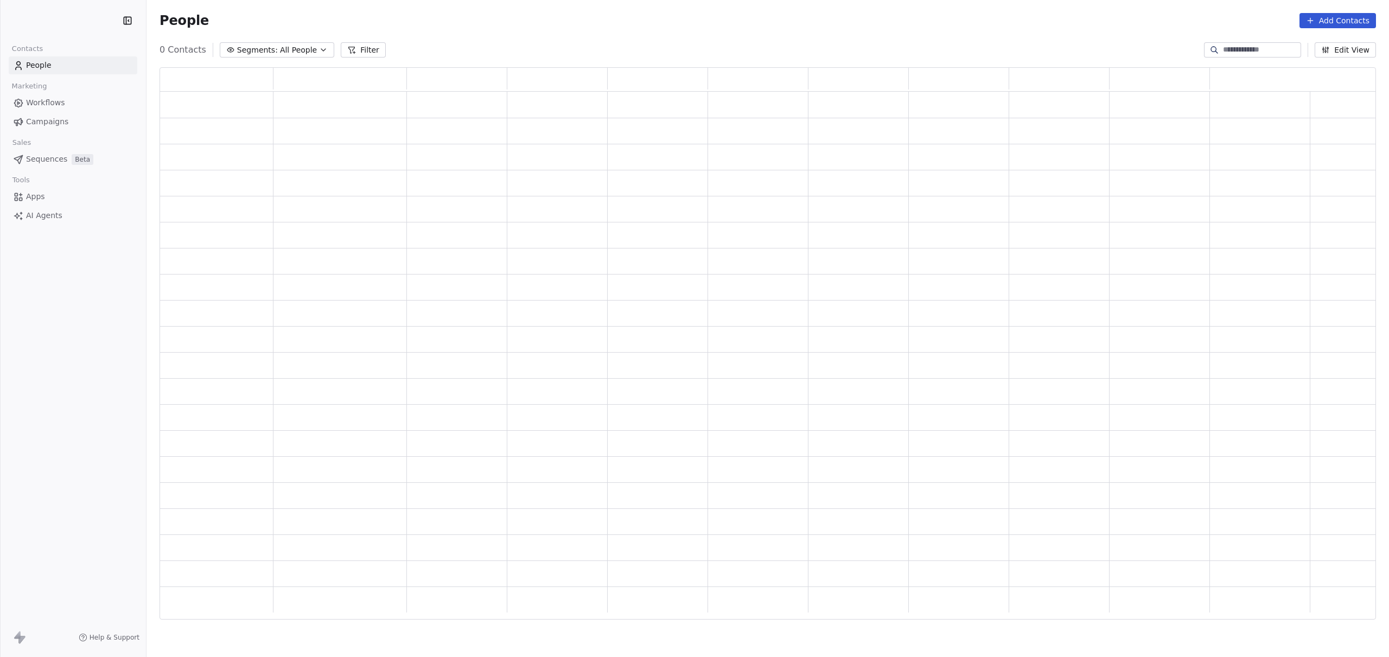 The width and height of the screenshot is (1389, 657). Describe the element at coordinates (73, 103) in the screenshot. I see `a: Workflows` at that location.